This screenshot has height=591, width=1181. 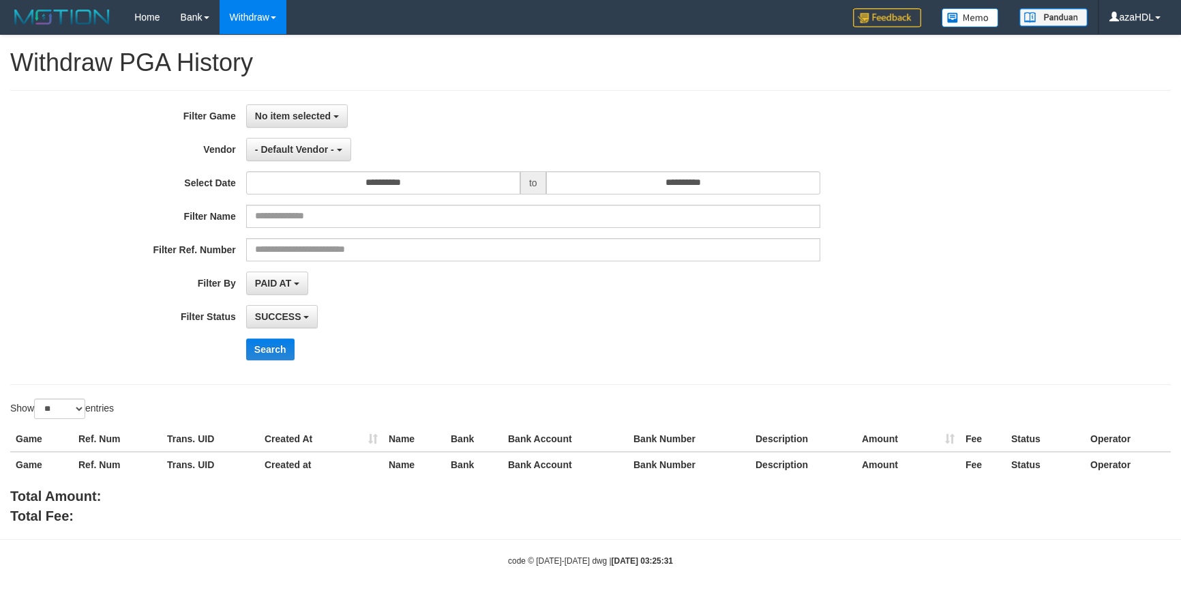 What do you see at coordinates (970, 18) in the screenshot?
I see `img: Button%20Memo.svg` at bounding box center [970, 18].